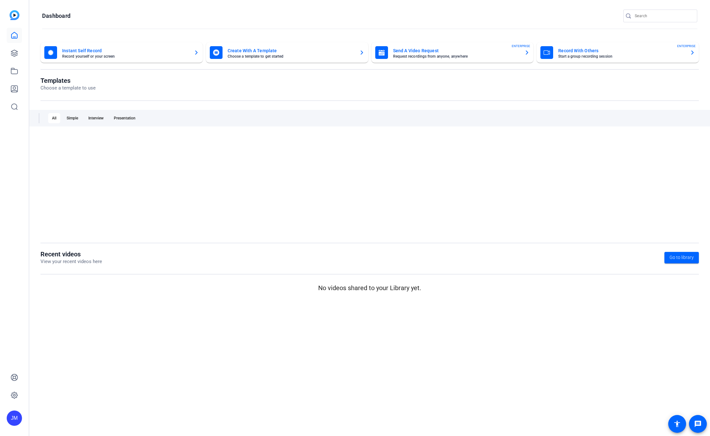  I want to click on h1: Recent videos, so click(71, 254).